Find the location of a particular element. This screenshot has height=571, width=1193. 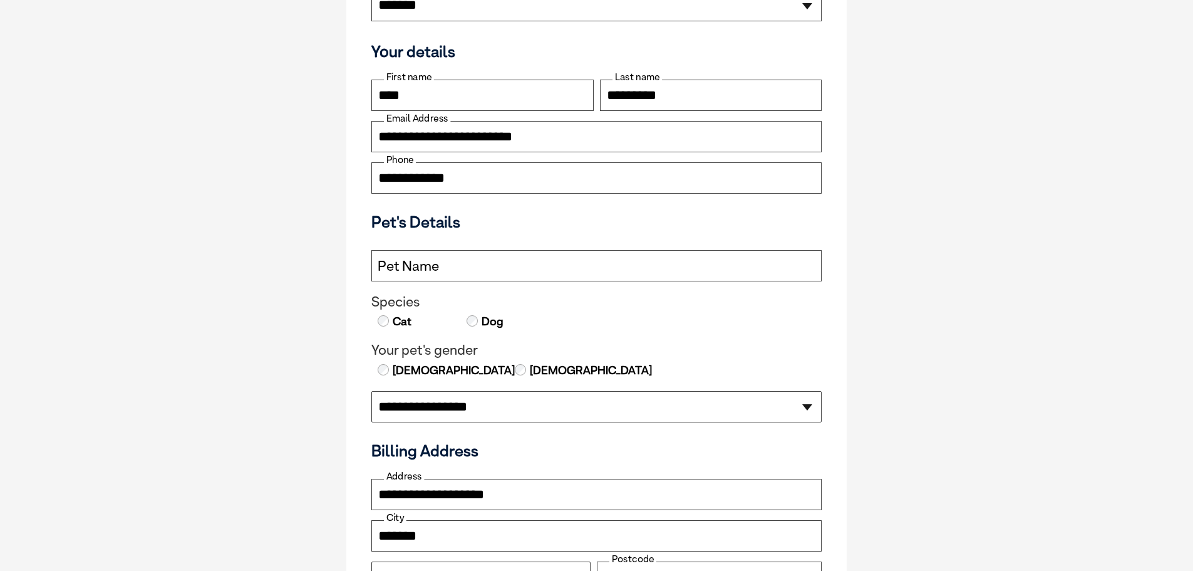

label: First name is located at coordinates (409, 77).